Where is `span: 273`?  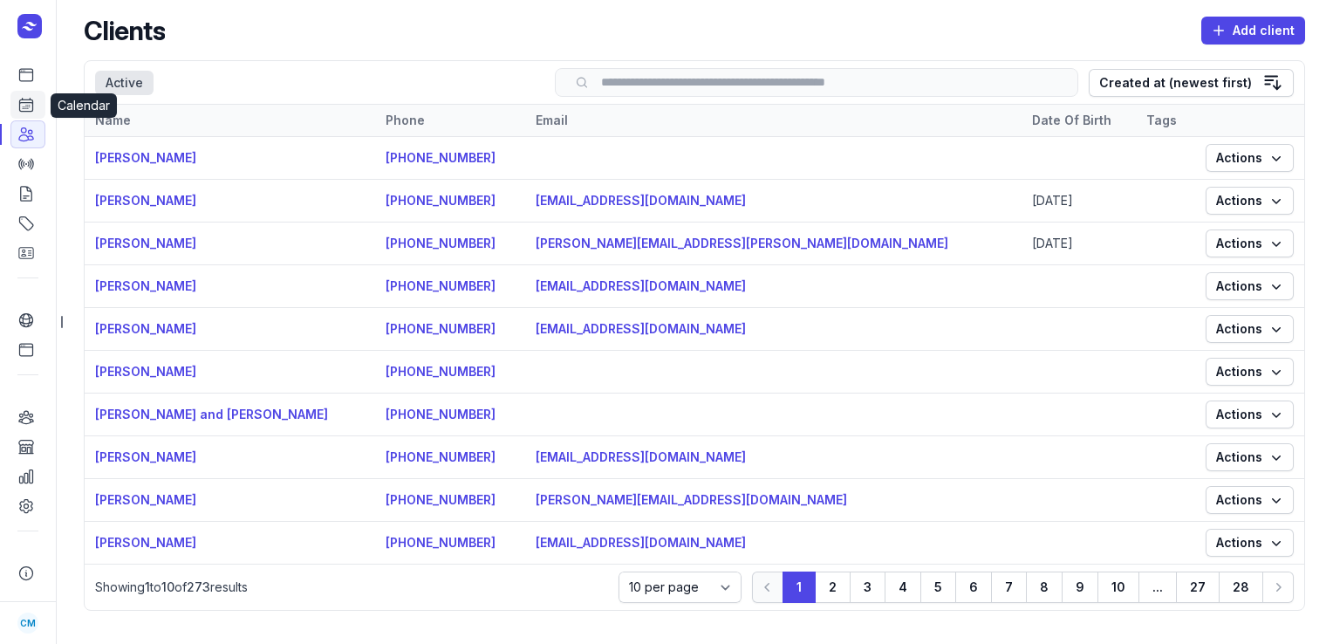
span: 273 is located at coordinates (198, 586).